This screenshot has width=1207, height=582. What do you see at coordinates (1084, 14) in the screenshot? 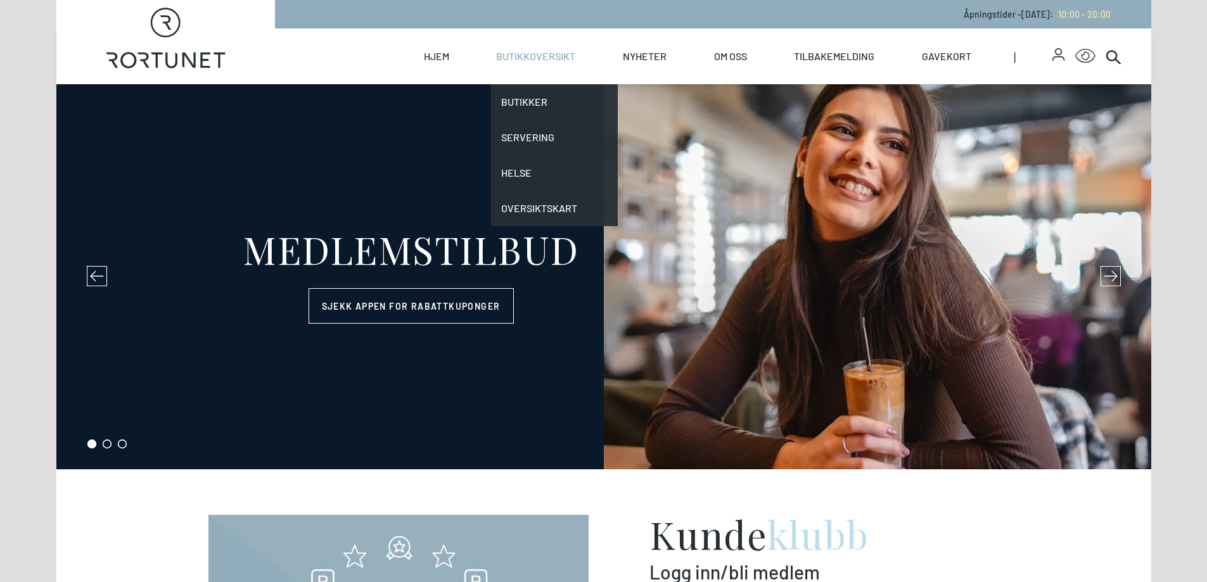
I see `span: 10:00 - 20:00` at bounding box center [1084, 14].